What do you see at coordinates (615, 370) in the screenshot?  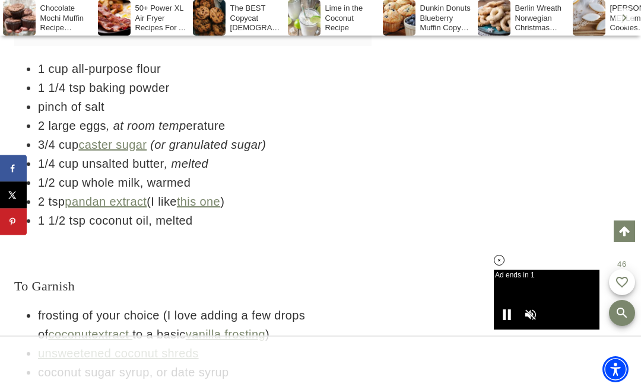 I see `div: Accessibility Menu` at bounding box center [615, 370].